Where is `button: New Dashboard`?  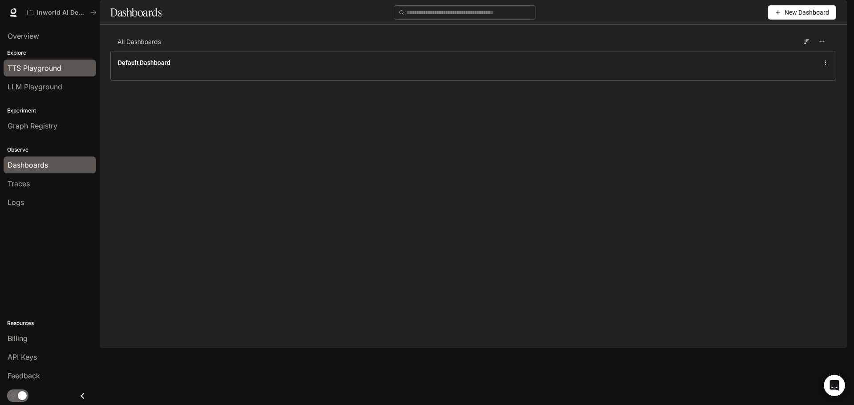
button: New Dashboard is located at coordinates (802, 12).